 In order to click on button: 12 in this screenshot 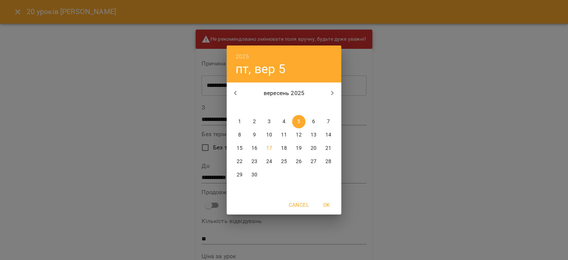, I will do `click(299, 135)`.